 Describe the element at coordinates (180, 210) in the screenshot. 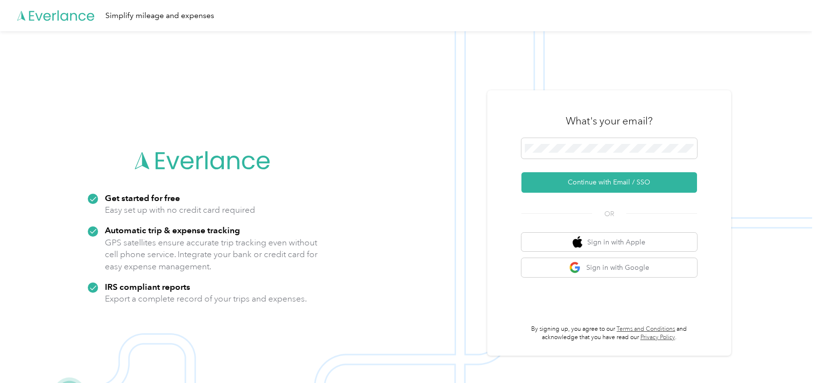

I see `p: Easy set up with no credit card required` at that location.